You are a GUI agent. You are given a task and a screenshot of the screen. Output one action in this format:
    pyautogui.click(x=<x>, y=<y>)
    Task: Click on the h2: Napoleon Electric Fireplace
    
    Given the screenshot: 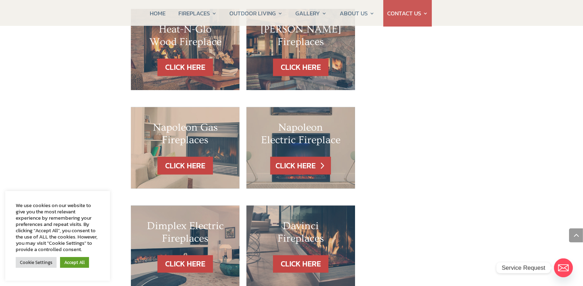 What is the action you would take?
    pyautogui.click(x=301, y=135)
    